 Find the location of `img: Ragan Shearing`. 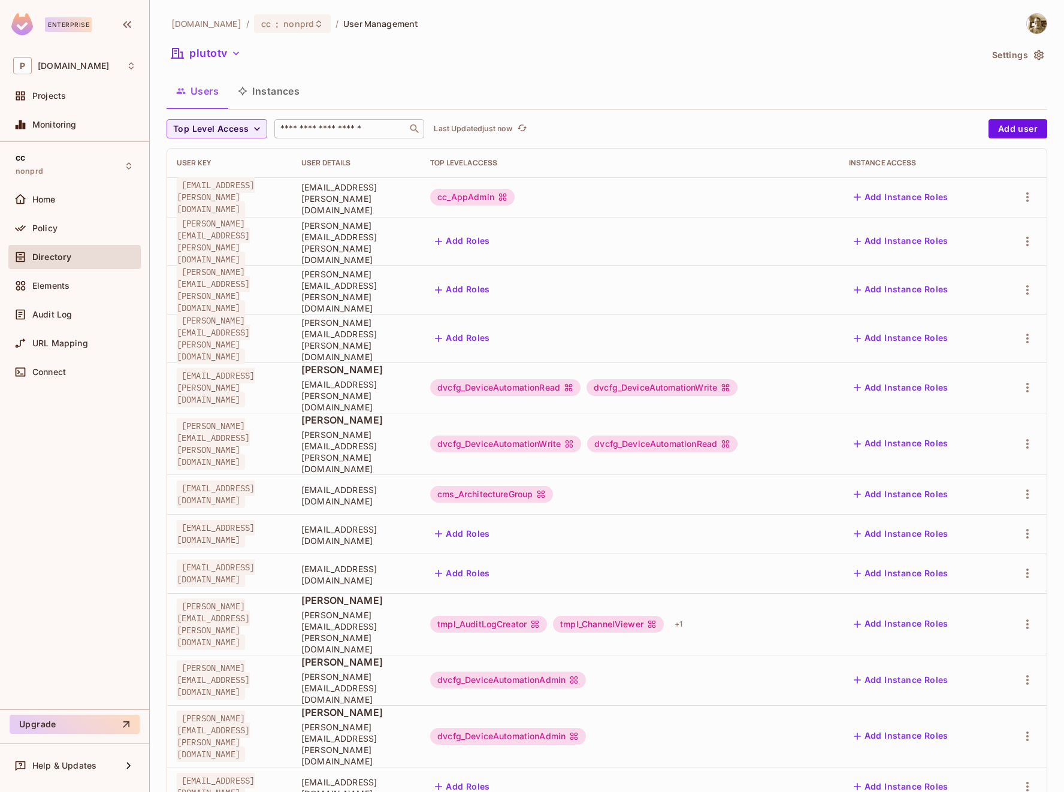

img: Ragan Shearing is located at coordinates (1036, 23).